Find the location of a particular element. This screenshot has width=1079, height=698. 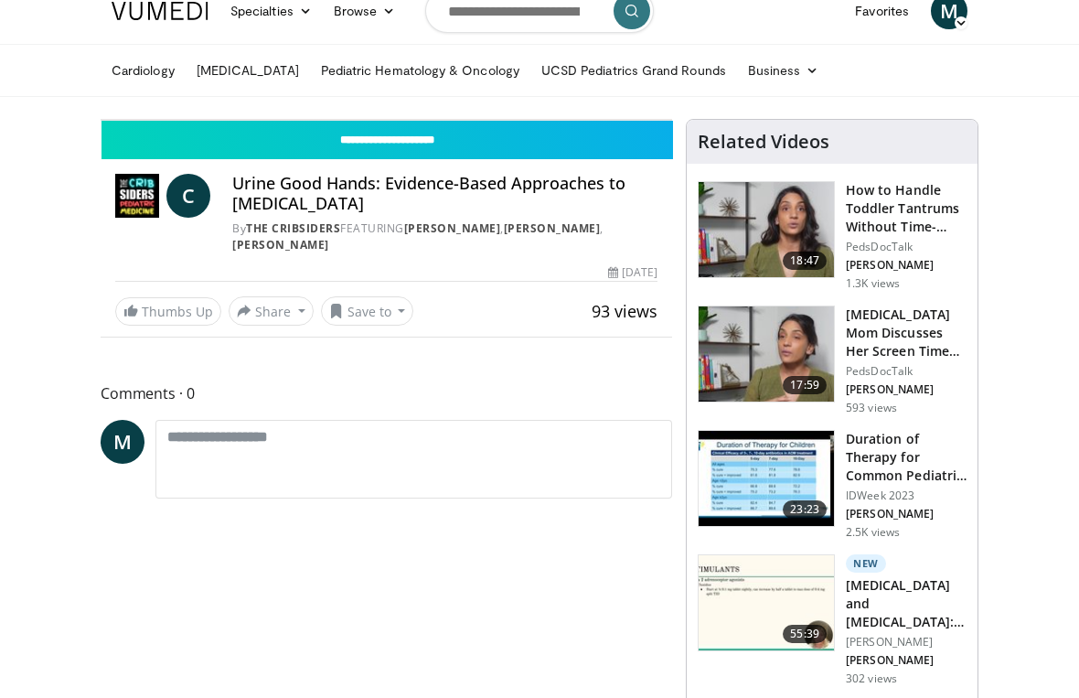

h3: Duration of Therapy for Common Pediatric Infections: How Long Can Yo… is located at coordinates (906, 457).